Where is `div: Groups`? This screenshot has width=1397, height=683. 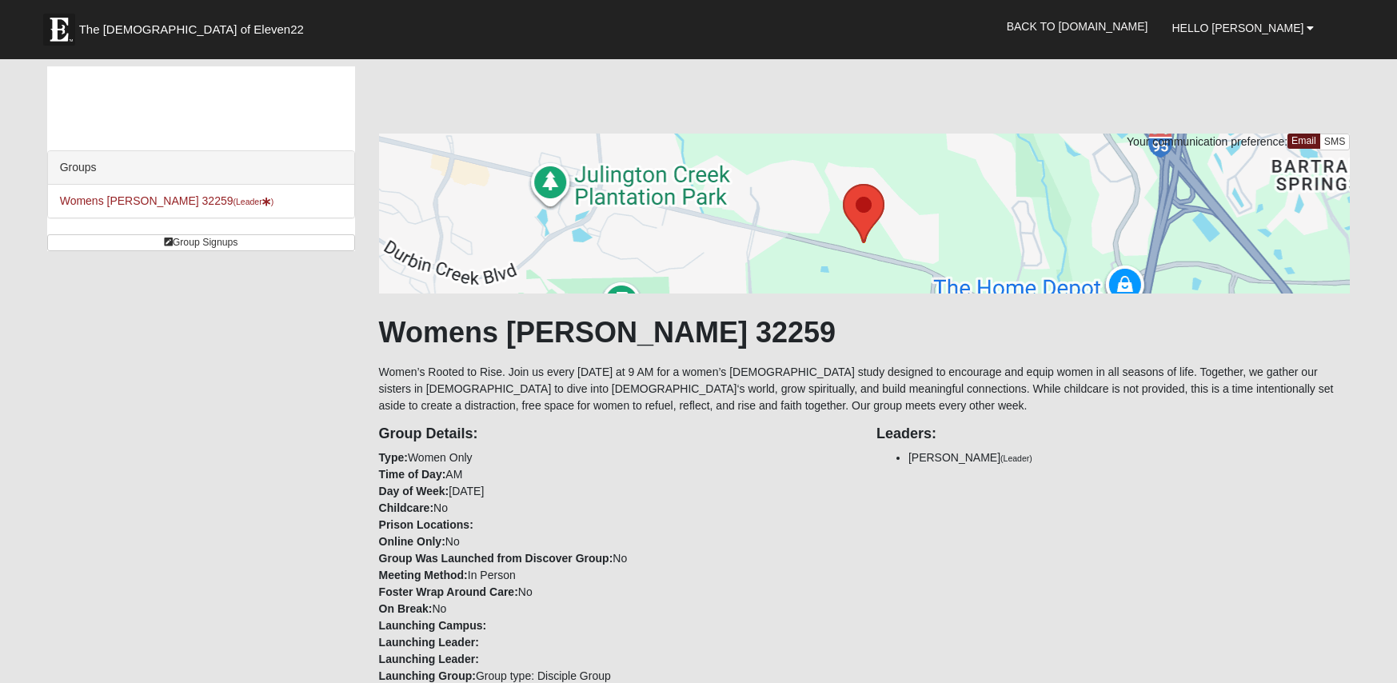
div: Groups is located at coordinates (201, 168).